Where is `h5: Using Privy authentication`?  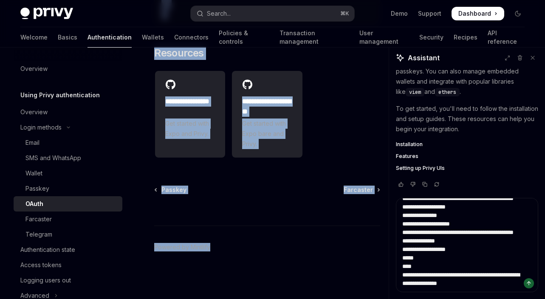 h5: Using Privy authentication is located at coordinates (60, 95).